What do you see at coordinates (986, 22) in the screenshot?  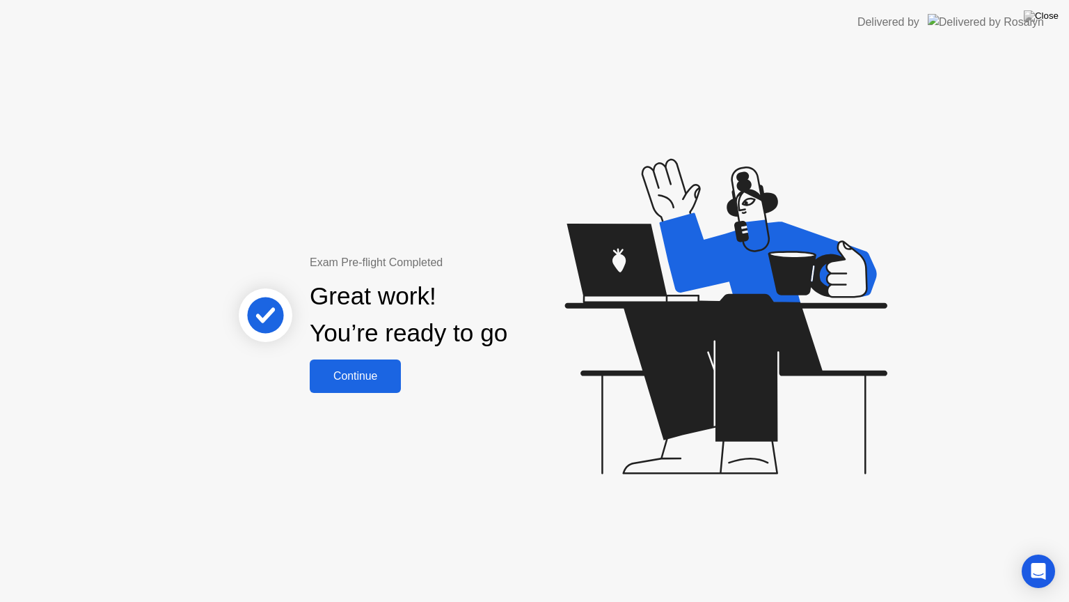 I see `img: Delivered by Rosalyn` at bounding box center [986, 22].